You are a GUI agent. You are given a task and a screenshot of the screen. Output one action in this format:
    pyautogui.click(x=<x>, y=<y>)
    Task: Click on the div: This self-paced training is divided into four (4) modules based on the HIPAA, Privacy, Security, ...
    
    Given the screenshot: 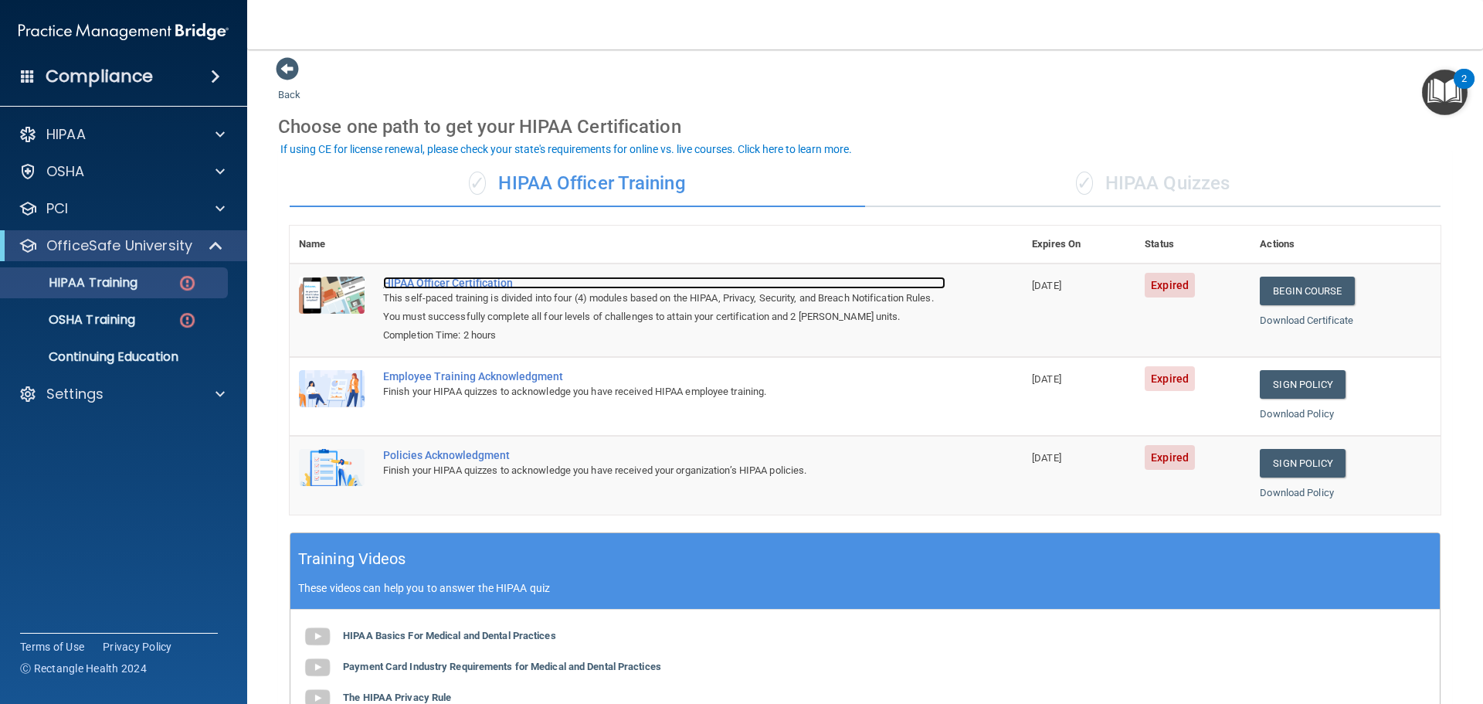 What is the action you would take?
    pyautogui.click(x=664, y=307)
    